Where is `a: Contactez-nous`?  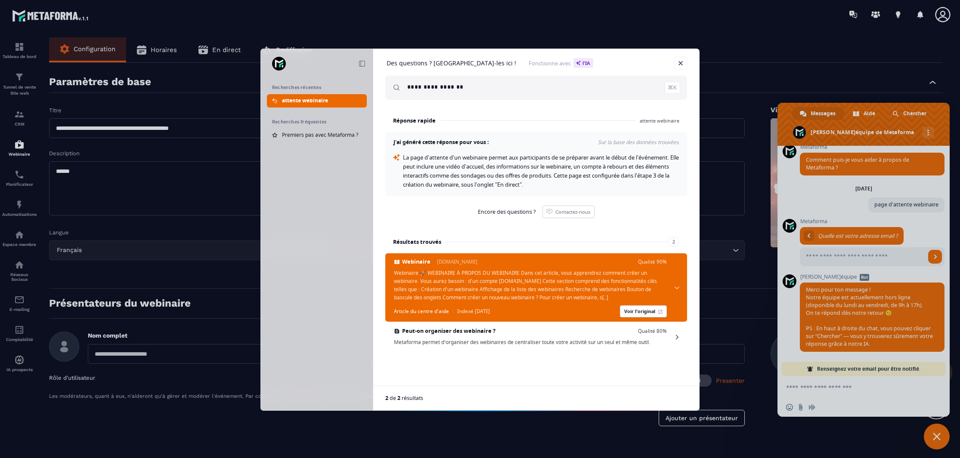 a: Contactez-nous is located at coordinates (568, 212).